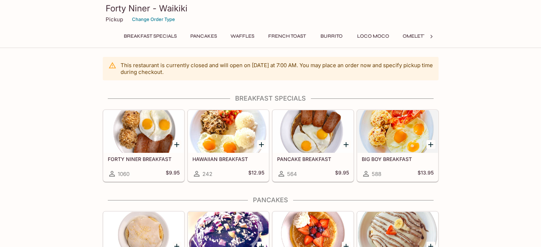  I want to click on div: FORTY NINER BREAKFAST, so click(144, 132).